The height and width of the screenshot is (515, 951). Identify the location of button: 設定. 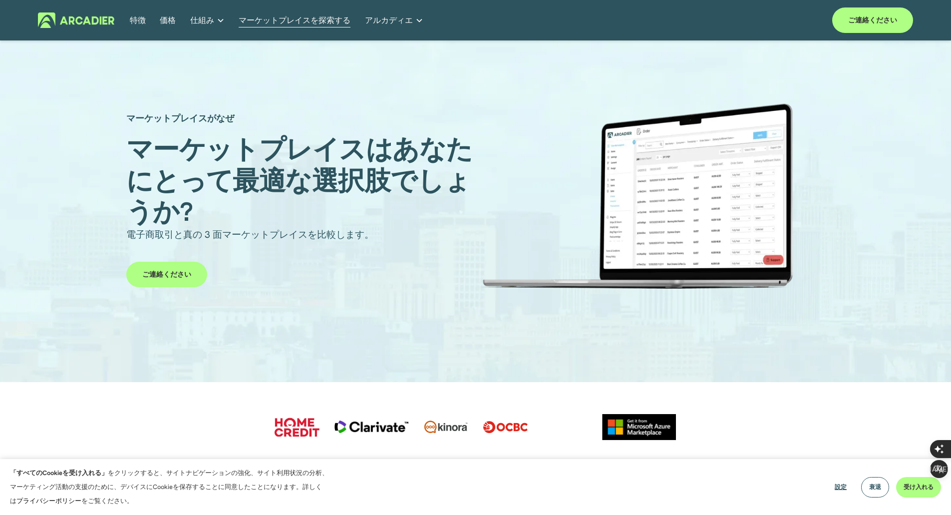
(841, 487).